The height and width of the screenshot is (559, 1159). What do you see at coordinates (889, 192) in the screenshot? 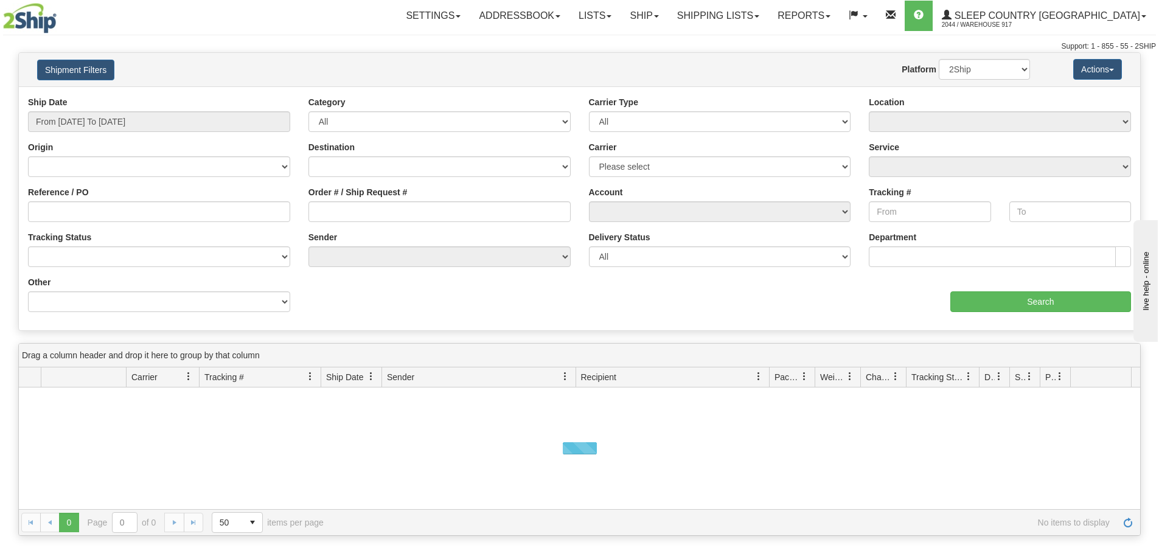
I see `label: Tracking #` at bounding box center [889, 192].